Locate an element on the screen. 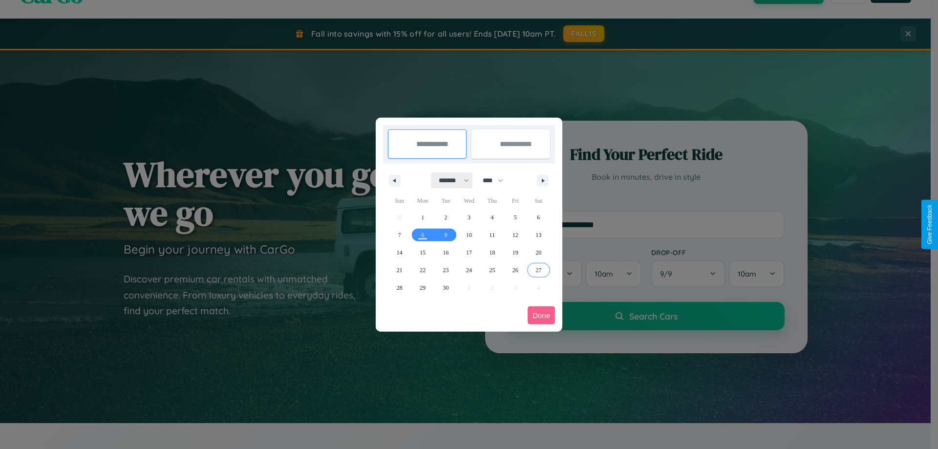 Image resolution: width=938 pixels, height=449 pixels. span: 2 is located at coordinates (446, 217).